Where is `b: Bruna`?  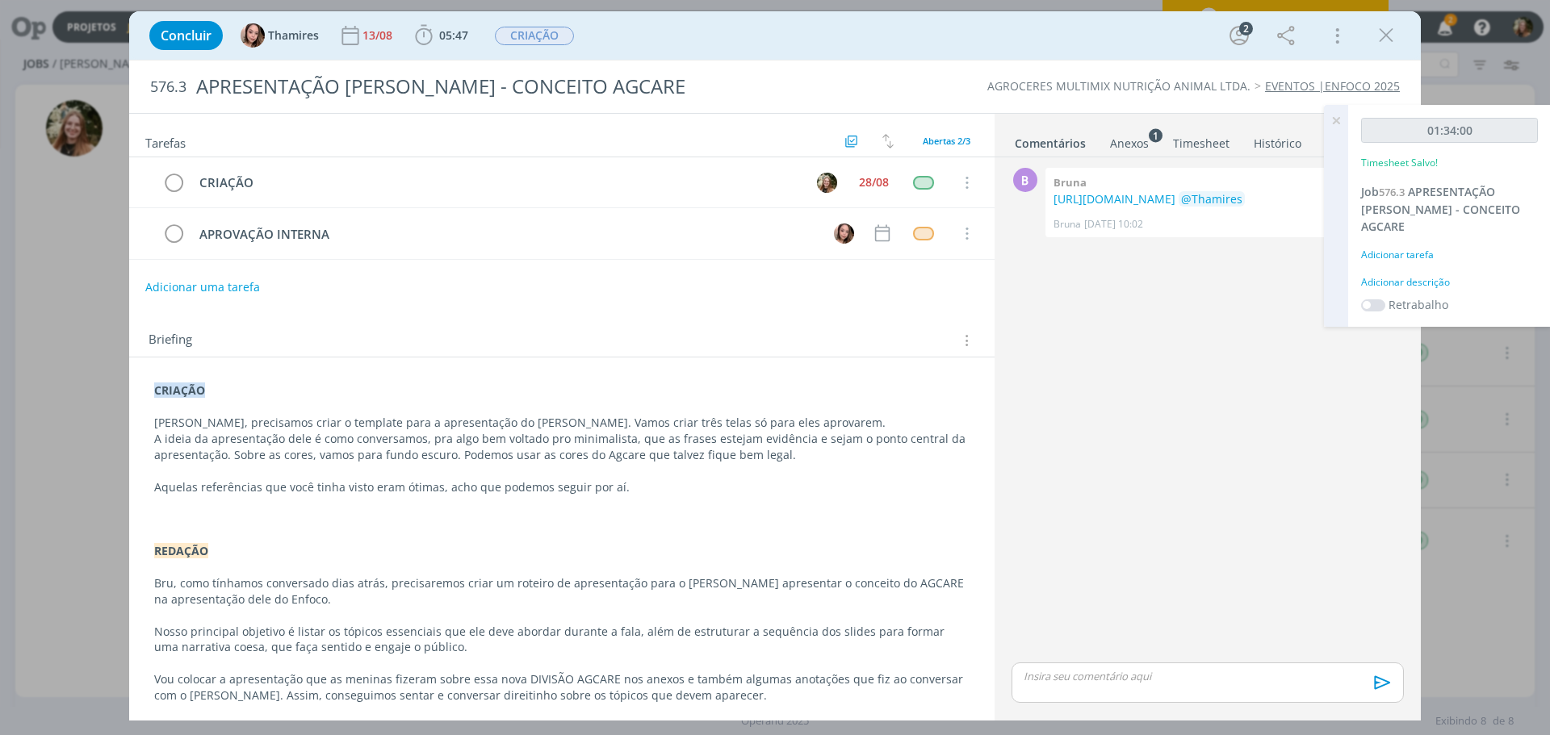 b: Bruna is located at coordinates (1069, 182).